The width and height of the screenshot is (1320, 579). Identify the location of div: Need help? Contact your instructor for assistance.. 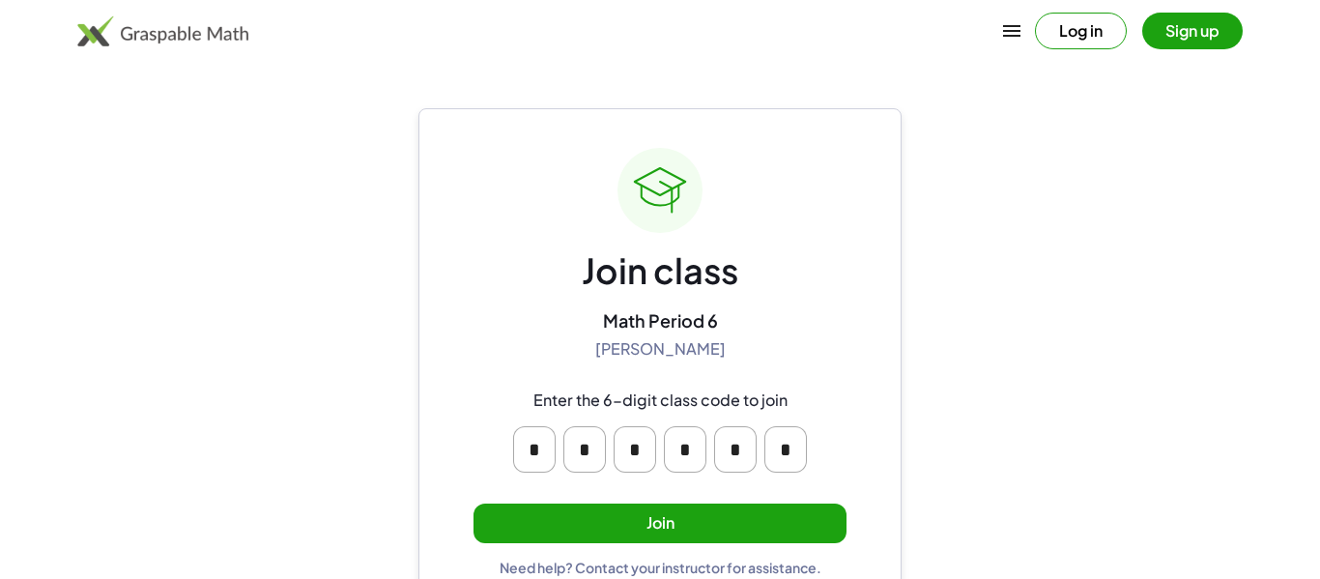
(660, 567).